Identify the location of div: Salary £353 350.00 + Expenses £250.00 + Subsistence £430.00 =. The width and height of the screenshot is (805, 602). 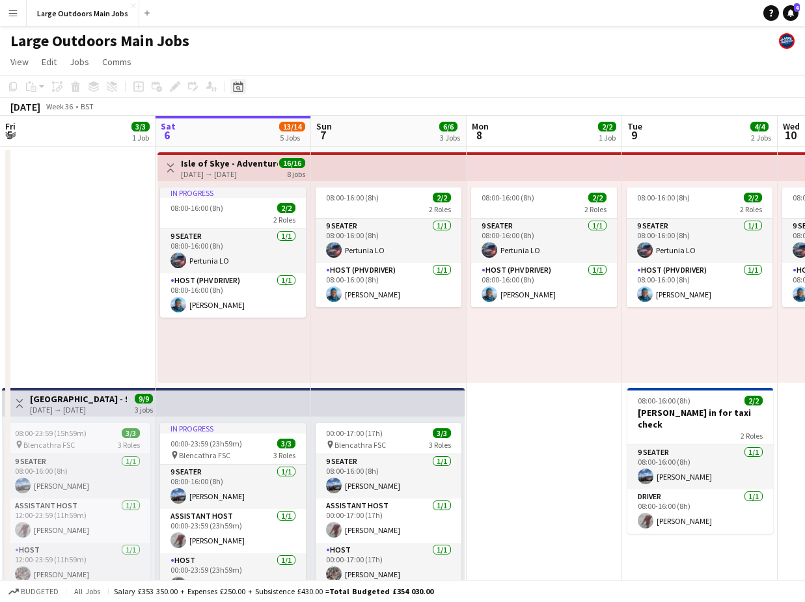
(273, 591).